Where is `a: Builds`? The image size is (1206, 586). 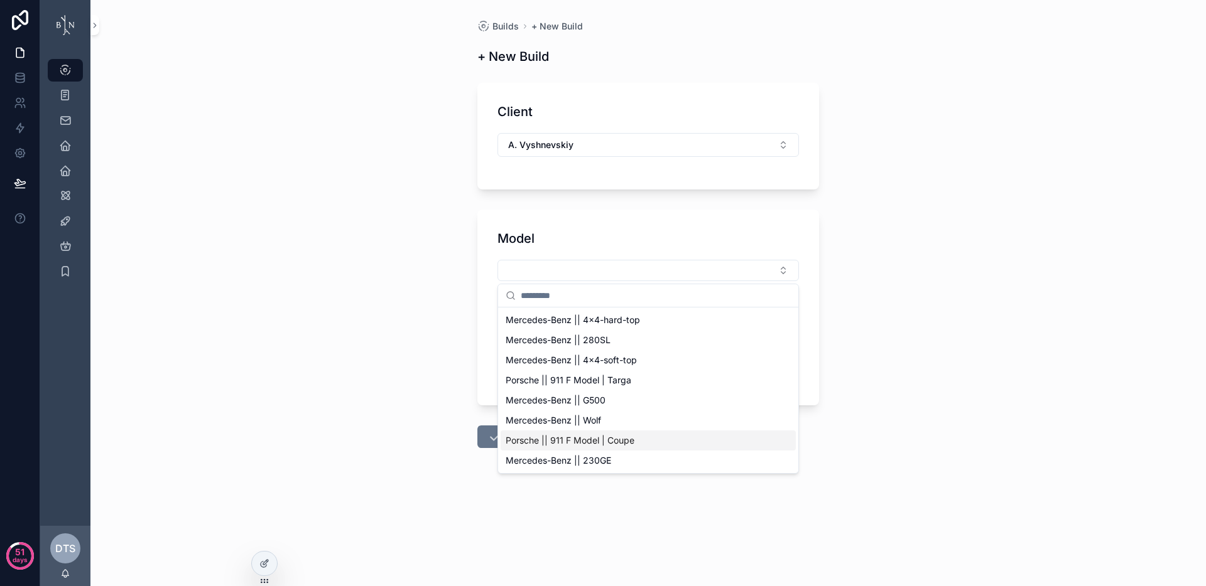 a: Builds is located at coordinates (498, 26).